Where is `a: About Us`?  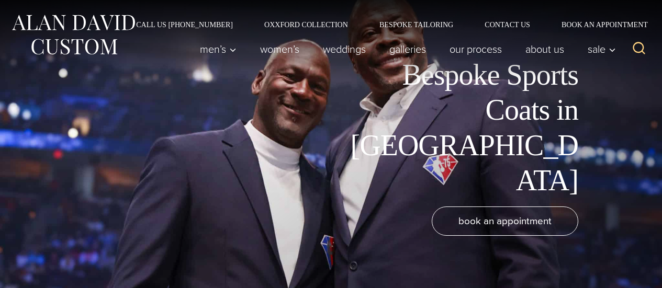
a: About Us is located at coordinates (545, 49).